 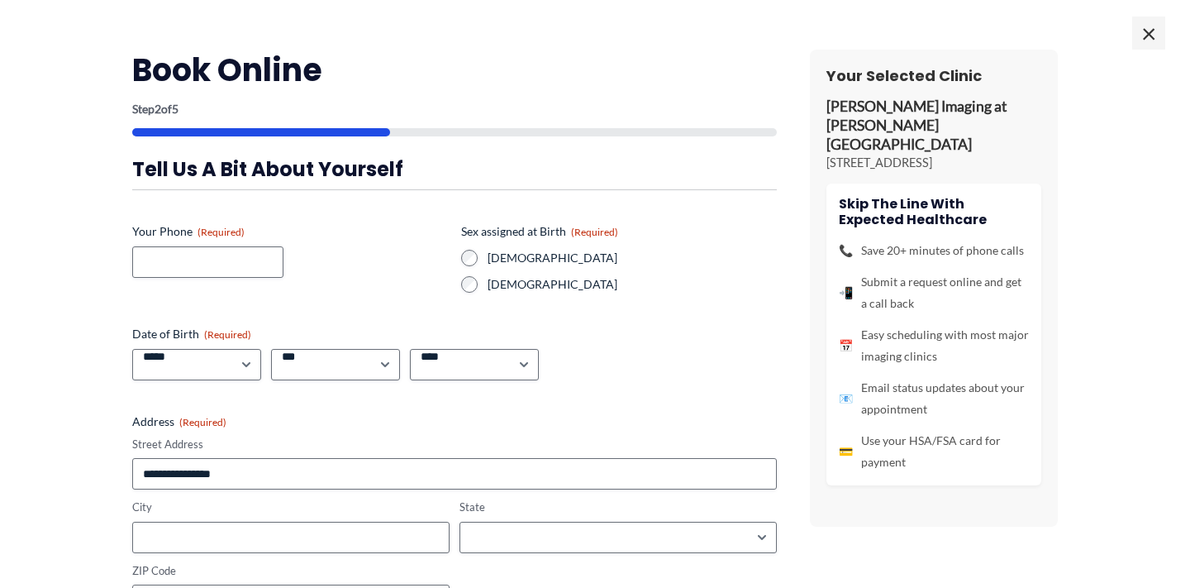 What do you see at coordinates (455, 109) in the screenshot?
I see `p: Step of` at bounding box center [455, 109].